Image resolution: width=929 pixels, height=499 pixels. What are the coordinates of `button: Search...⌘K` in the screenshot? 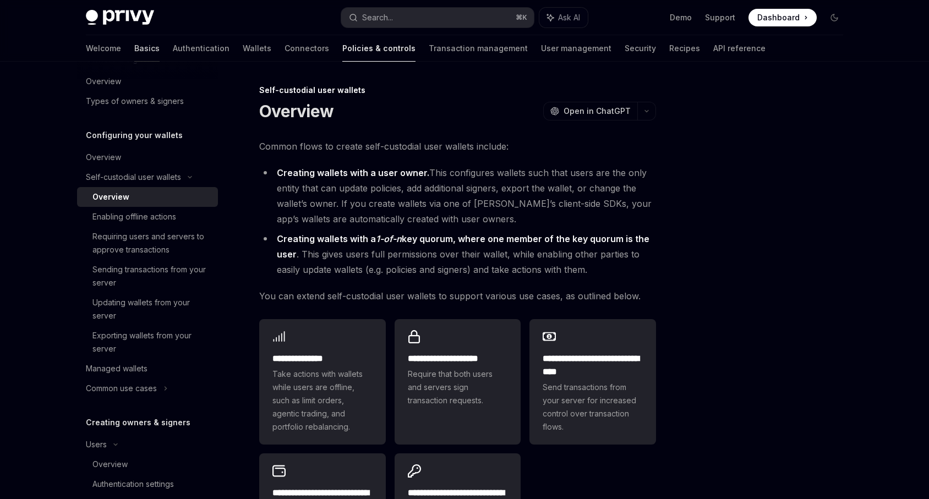 It's located at (437, 18).